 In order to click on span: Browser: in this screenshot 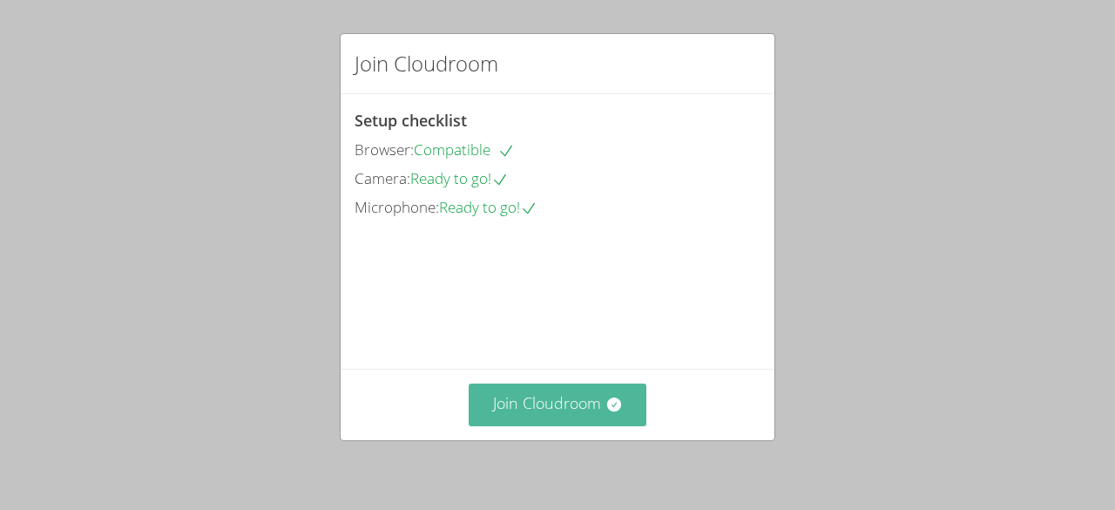, I will do `click(384, 149)`.